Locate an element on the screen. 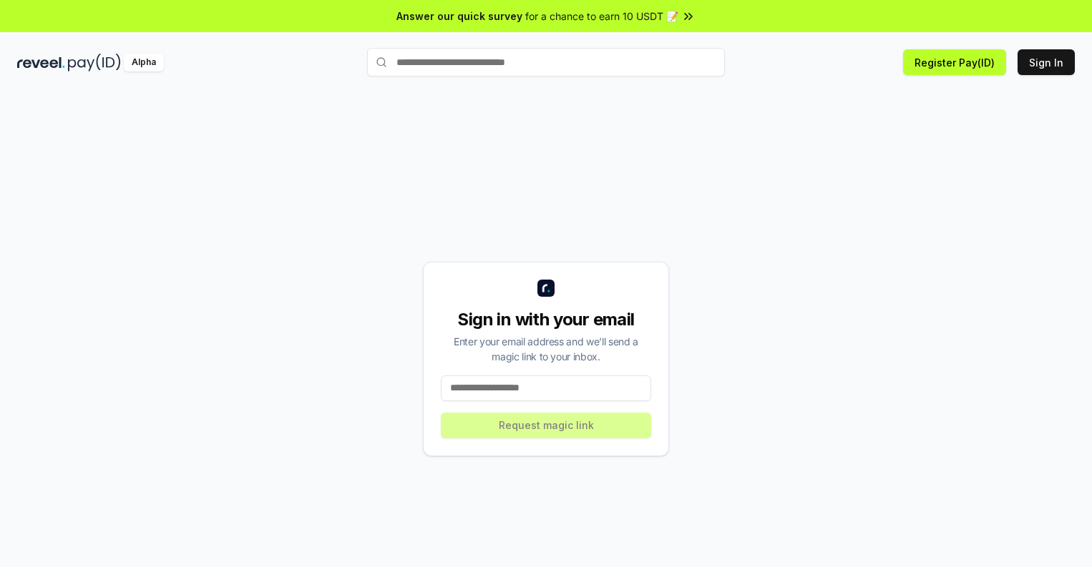 This screenshot has height=567, width=1092. span: Answer our quick survey is located at coordinates (459, 16).